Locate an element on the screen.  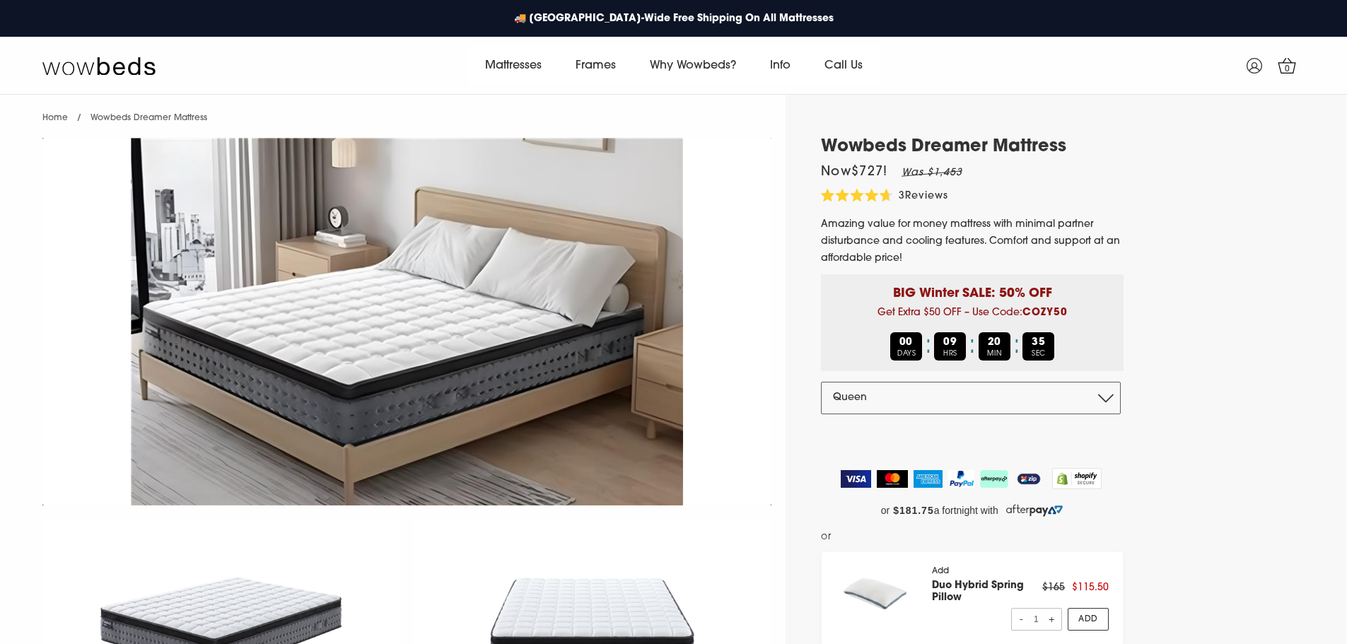
strong: $181.75 is located at coordinates (913, 511).